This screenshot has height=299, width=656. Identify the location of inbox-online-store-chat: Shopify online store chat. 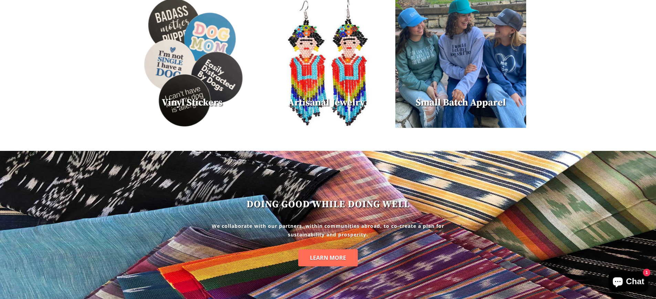
(628, 283).